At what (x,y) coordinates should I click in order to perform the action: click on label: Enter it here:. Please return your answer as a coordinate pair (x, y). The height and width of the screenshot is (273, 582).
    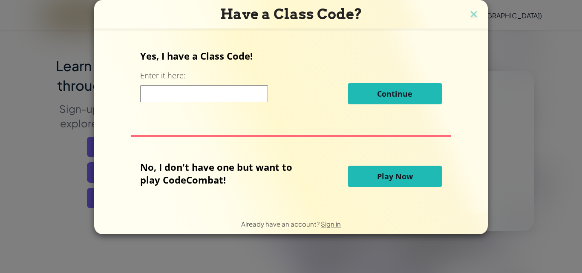
    Looking at the image, I should click on (163, 75).